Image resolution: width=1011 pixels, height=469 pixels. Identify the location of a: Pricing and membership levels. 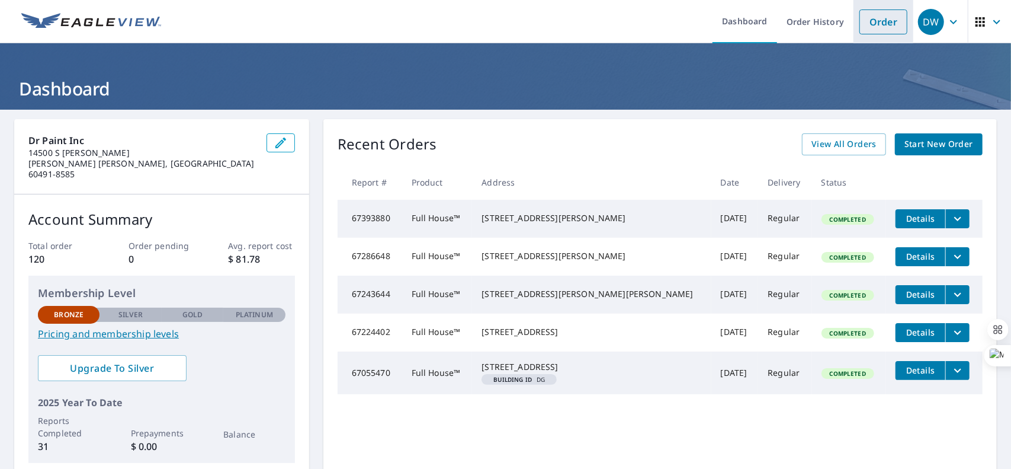
(162, 333).